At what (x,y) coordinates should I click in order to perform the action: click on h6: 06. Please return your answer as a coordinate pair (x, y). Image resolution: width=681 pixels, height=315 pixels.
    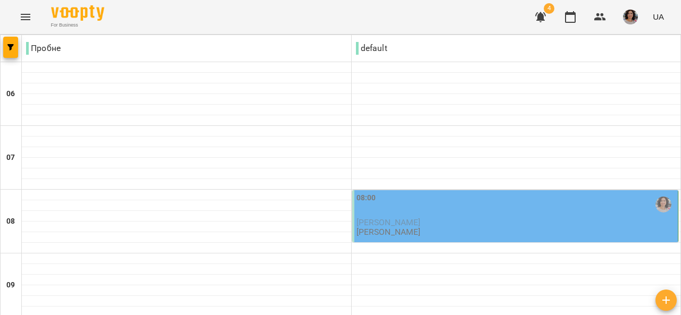
    Looking at the image, I should click on (11, 94).